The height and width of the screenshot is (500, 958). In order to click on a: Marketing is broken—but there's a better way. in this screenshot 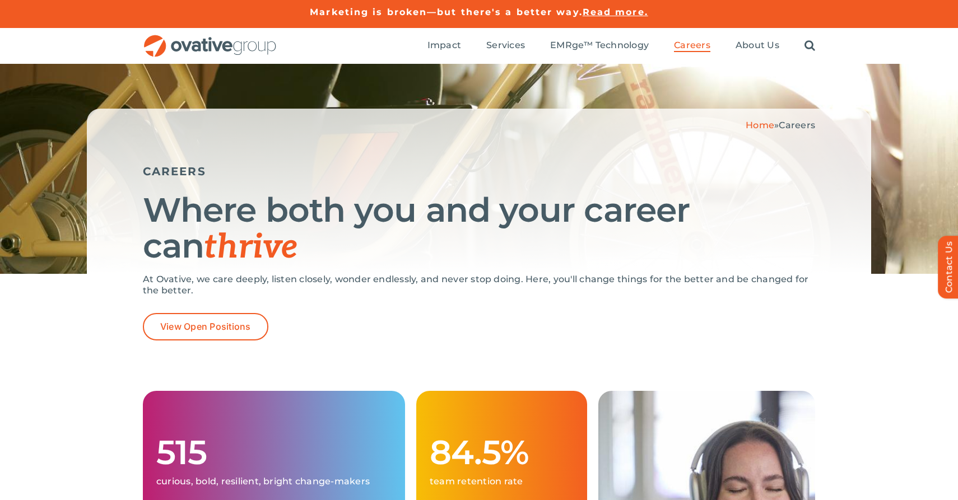, I will do `click(446, 12)`.